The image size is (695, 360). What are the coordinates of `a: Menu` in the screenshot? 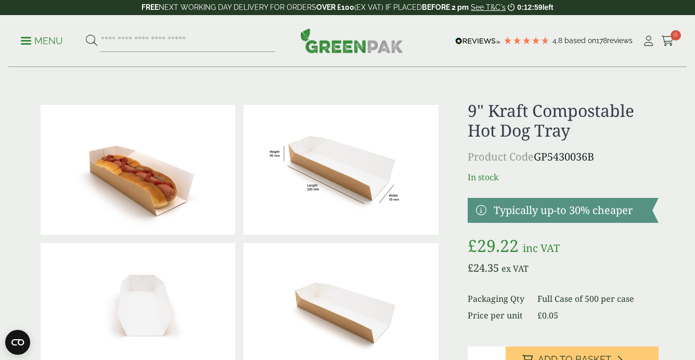 It's located at (42, 40).